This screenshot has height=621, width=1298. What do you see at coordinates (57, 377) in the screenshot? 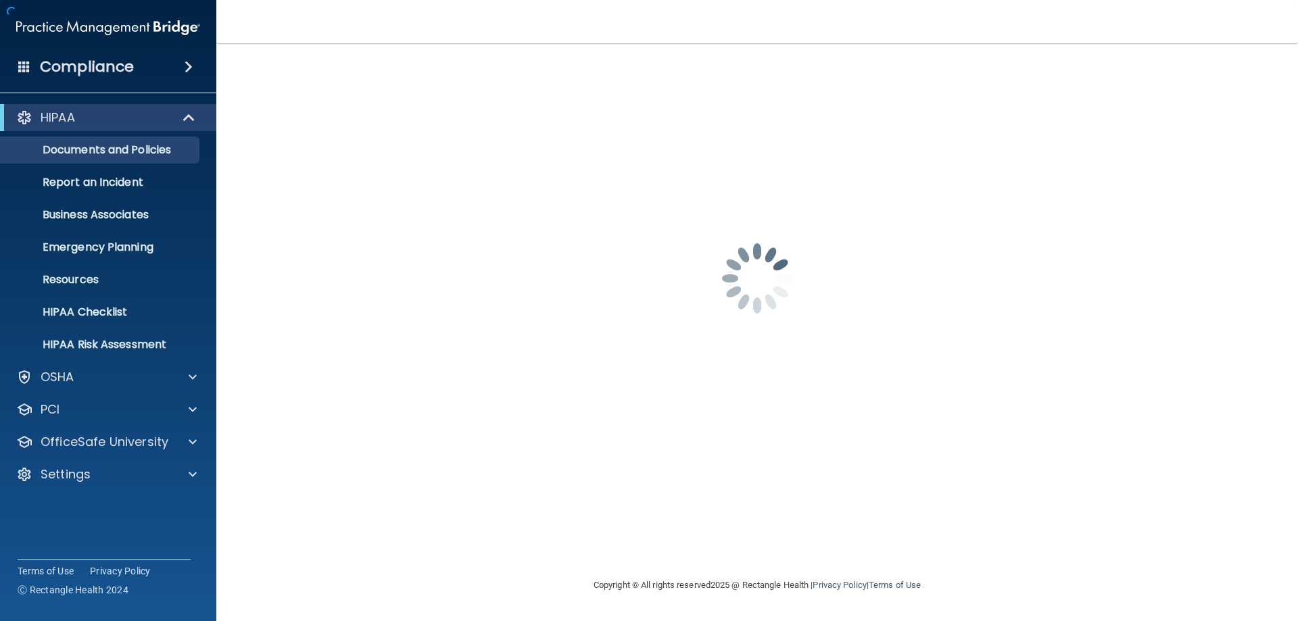
I see `p: OSHA` at bounding box center [57, 377].